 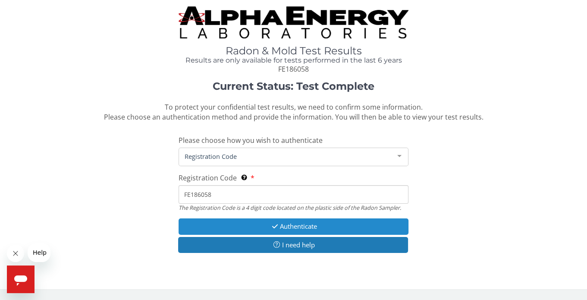 What do you see at coordinates (293, 226) in the screenshot?
I see `button: Authenticate` at bounding box center [293, 226].